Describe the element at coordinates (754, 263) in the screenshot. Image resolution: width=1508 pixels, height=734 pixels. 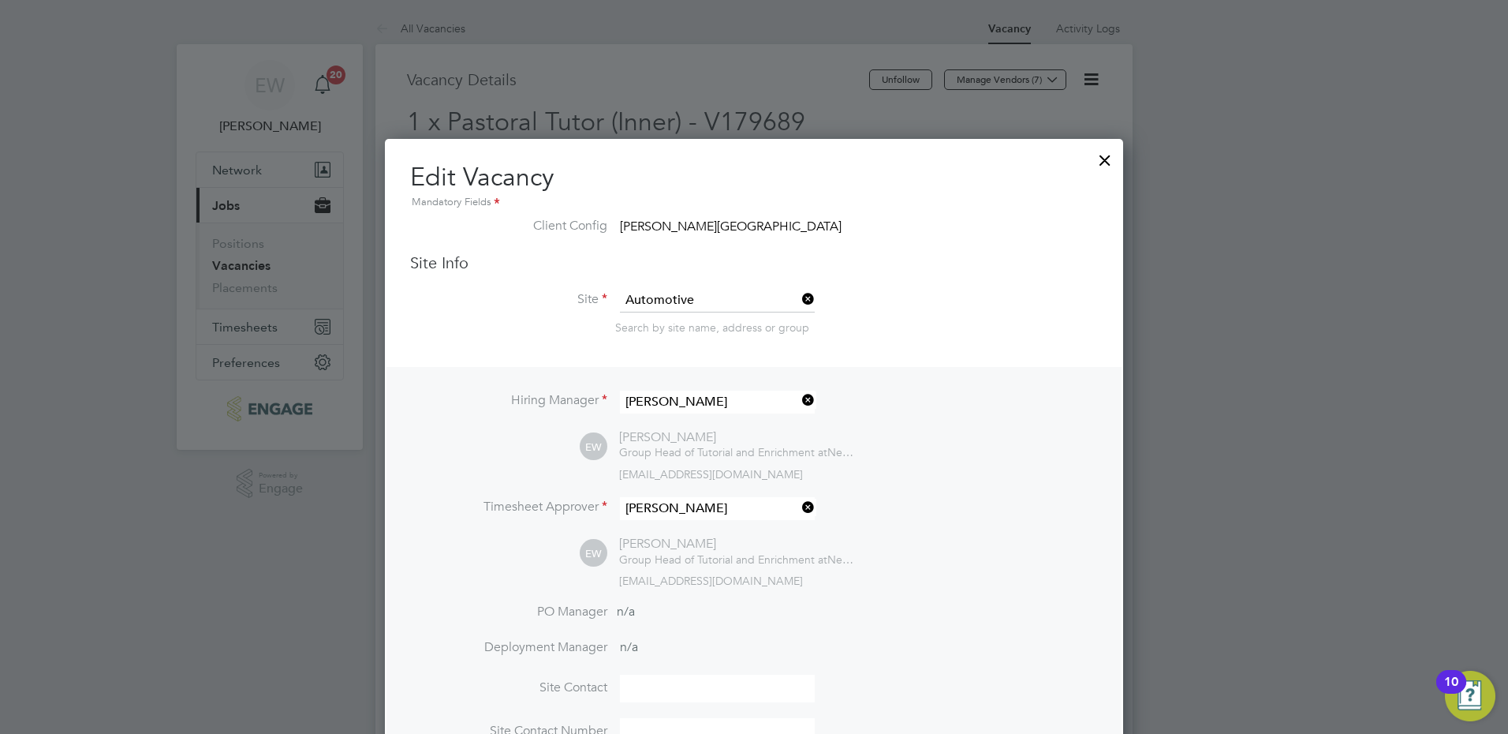
I see `h3: Site Info` at that location.